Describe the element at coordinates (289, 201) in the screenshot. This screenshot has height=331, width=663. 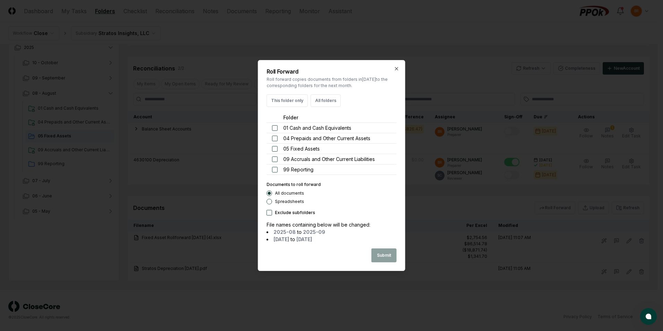
I see `label: Spreadsheets` at that location.